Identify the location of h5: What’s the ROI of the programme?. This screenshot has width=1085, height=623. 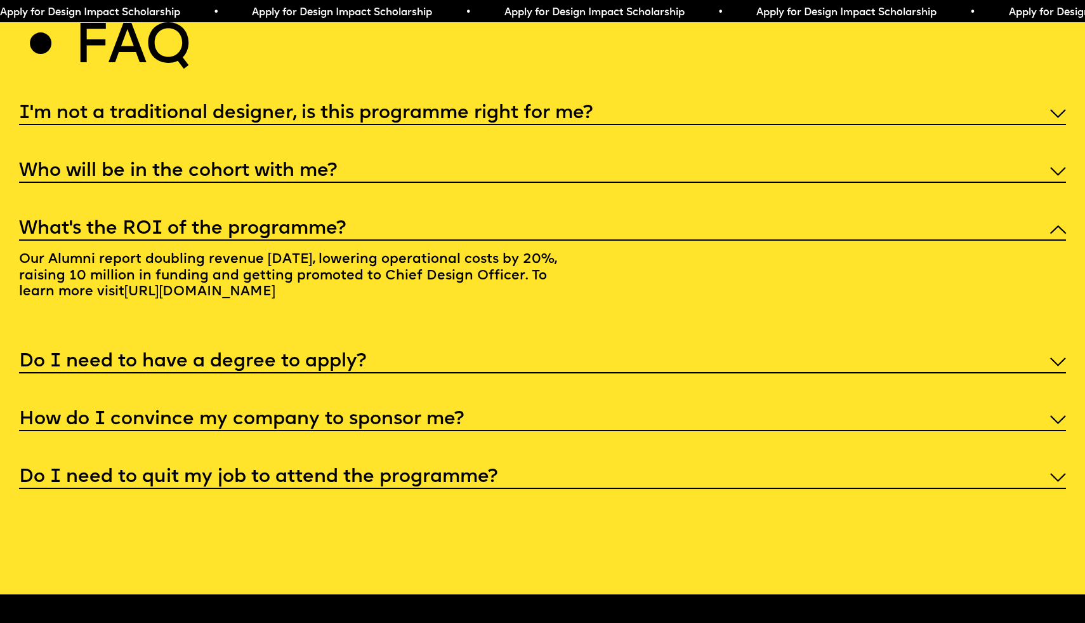
(182, 229).